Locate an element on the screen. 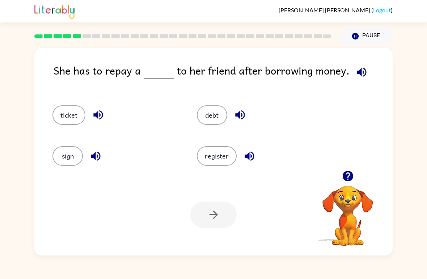  button: debt is located at coordinates (212, 115).